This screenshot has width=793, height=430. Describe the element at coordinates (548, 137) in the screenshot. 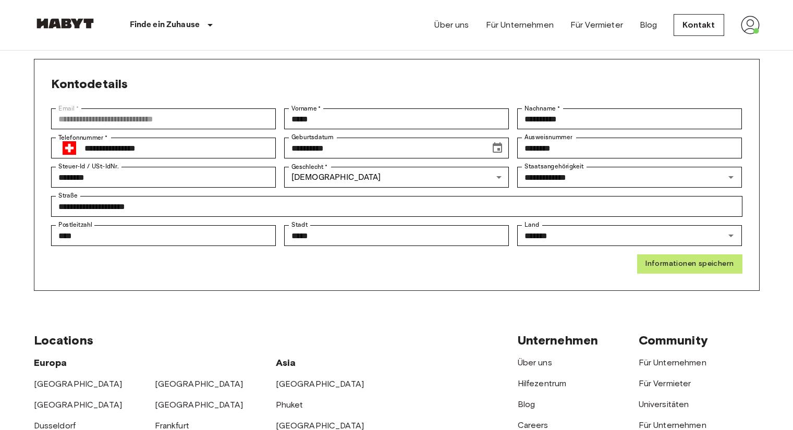

I see `label: Ausweisnummer` at that location.